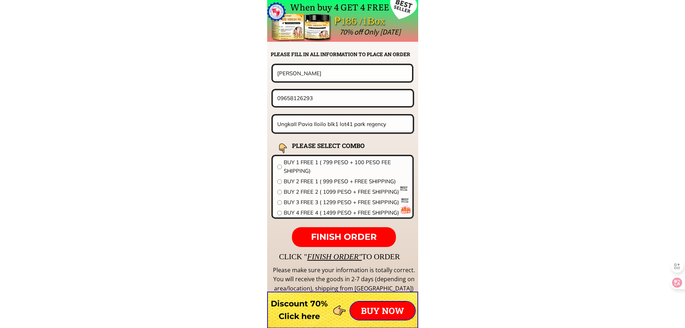 The height and width of the screenshot is (328, 685). What do you see at coordinates (370, 21) in the screenshot?
I see `div: ₱186 /1Box` at bounding box center [370, 21].